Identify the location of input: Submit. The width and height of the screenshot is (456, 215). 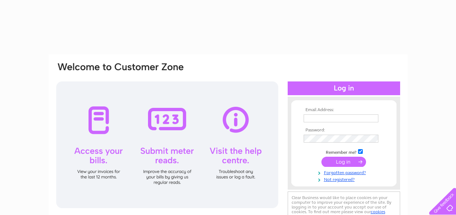
(344, 162).